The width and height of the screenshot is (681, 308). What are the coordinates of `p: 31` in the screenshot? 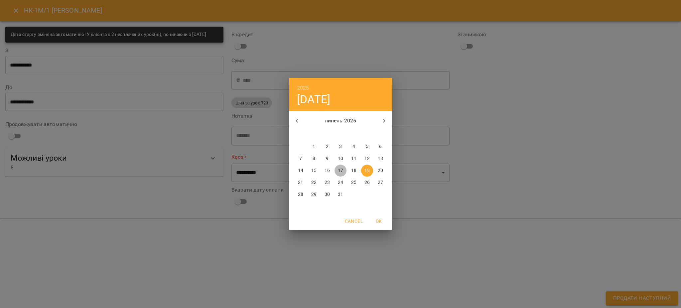 It's located at (341, 195).